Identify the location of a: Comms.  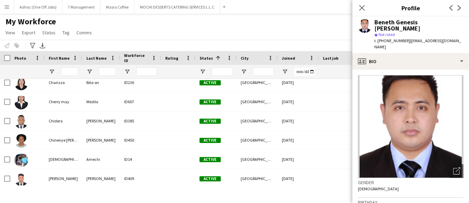
(84, 33).